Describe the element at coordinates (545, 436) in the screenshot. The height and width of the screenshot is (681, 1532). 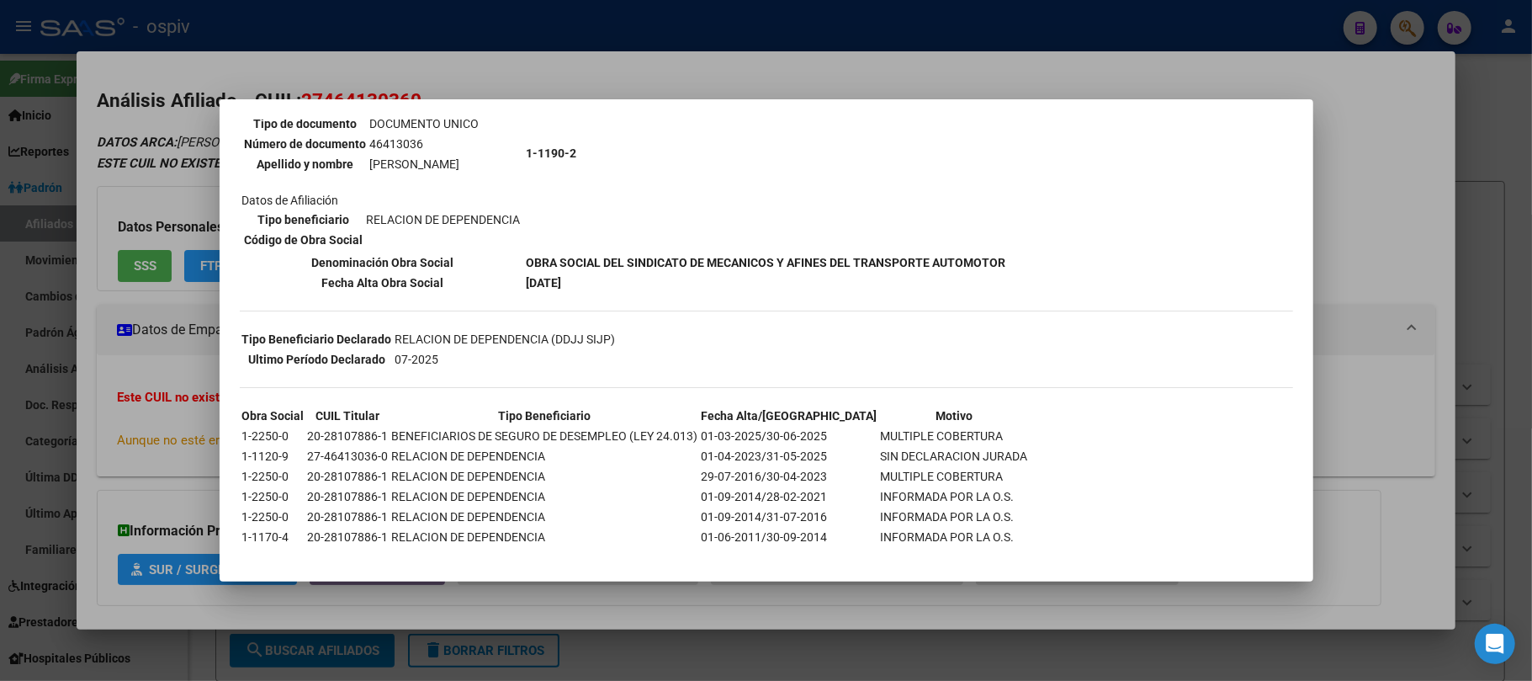
I see `td: BENEFICIARIOS DE SEGURO DE DESEMPLEO (LEY 24.013)` at that location.